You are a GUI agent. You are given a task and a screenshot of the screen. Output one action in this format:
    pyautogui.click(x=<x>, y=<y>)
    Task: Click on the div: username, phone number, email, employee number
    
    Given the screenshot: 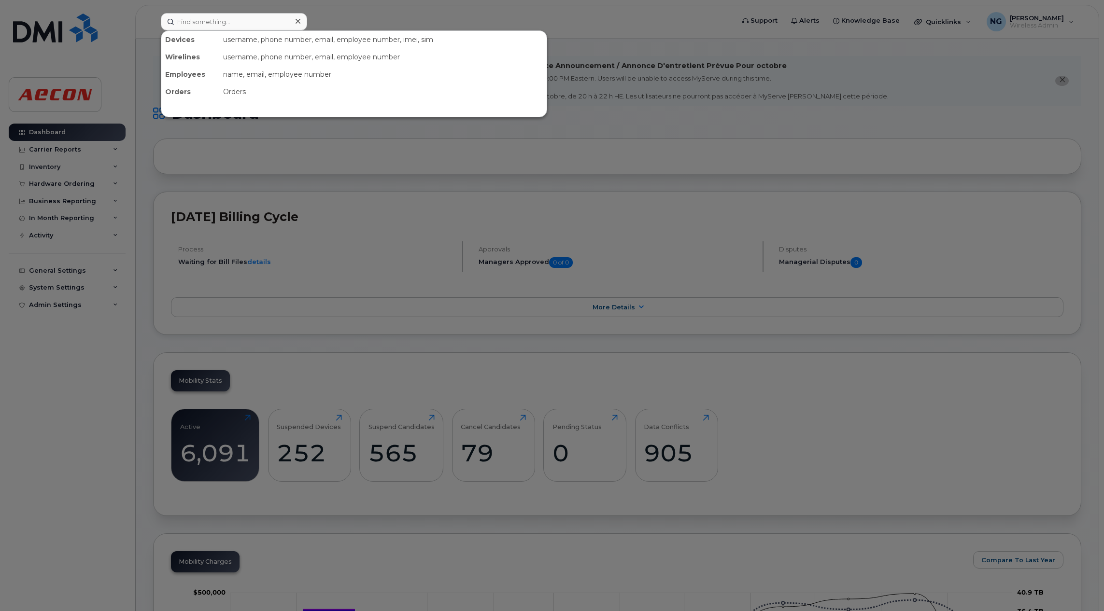 What is the action you would take?
    pyautogui.click(x=383, y=57)
    